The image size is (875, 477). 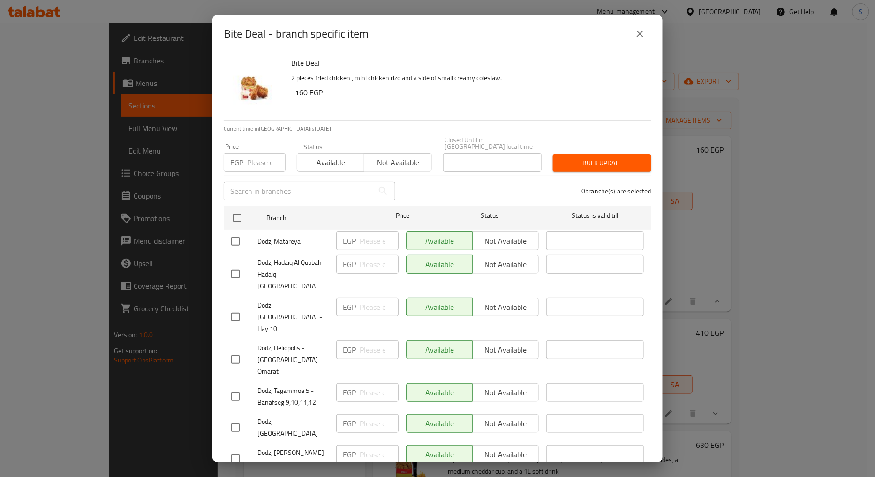 I want to click on span: Branch, so click(x=315, y=218).